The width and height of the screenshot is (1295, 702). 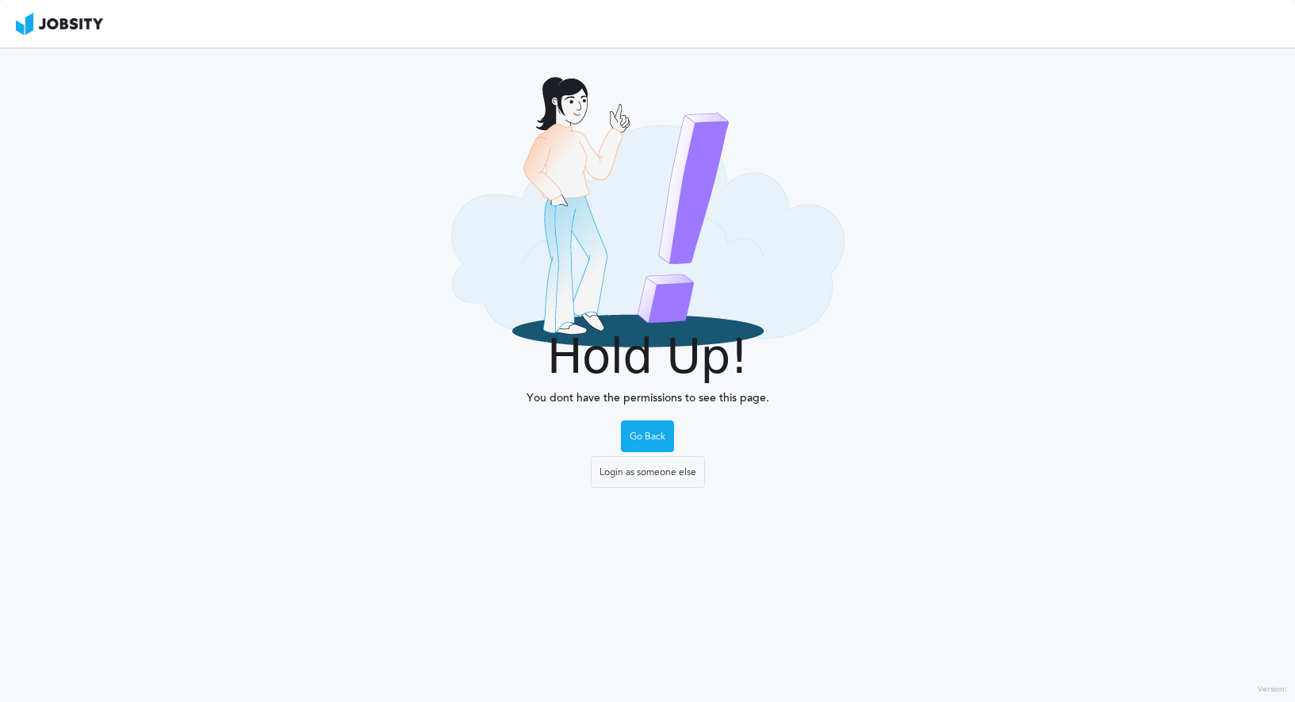 What do you see at coordinates (648, 472) in the screenshot?
I see `button: Login as someone else` at bounding box center [648, 472].